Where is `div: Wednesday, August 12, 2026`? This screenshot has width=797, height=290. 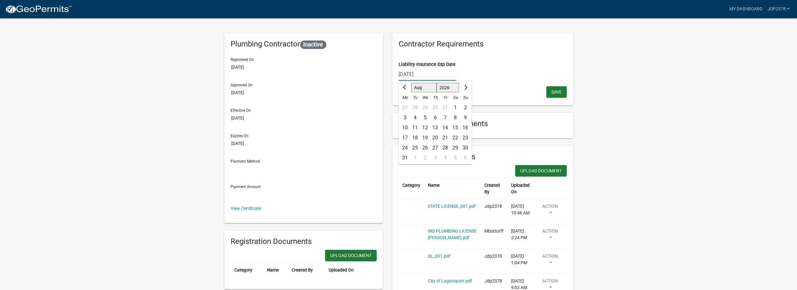
div: Wednesday, August 12, 2026 is located at coordinates (425, 128).